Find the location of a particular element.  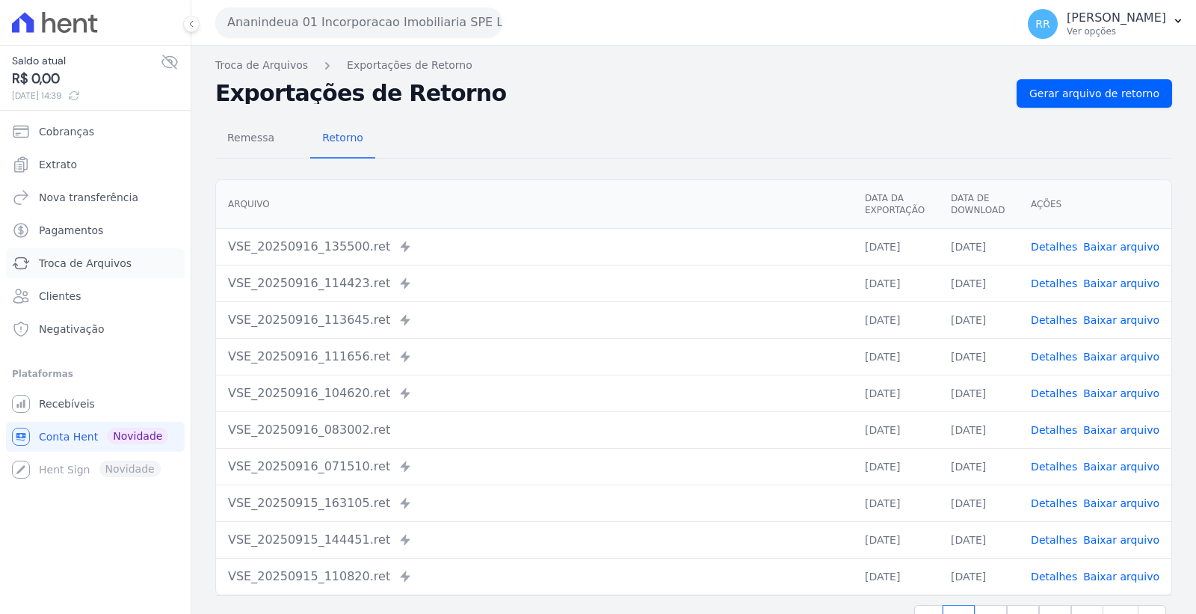

span: Nova transferência is located at coordinates (88, 197).